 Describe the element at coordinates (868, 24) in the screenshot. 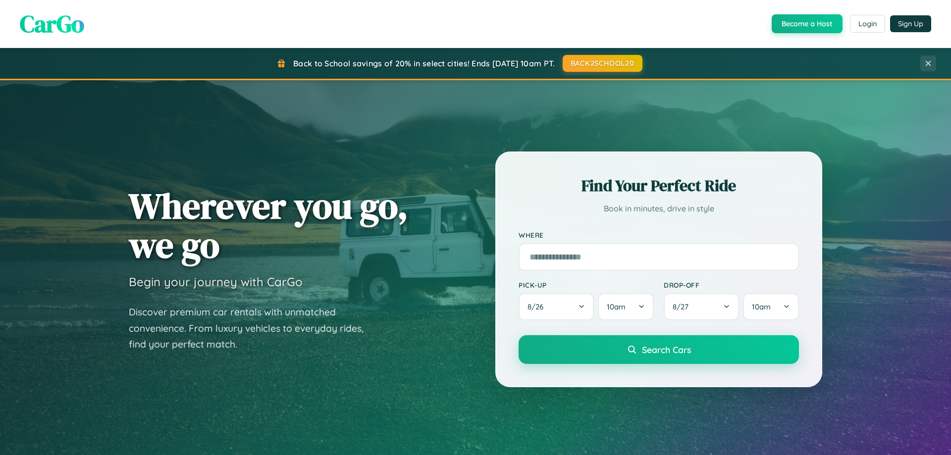

I see `button: Login` at that location.